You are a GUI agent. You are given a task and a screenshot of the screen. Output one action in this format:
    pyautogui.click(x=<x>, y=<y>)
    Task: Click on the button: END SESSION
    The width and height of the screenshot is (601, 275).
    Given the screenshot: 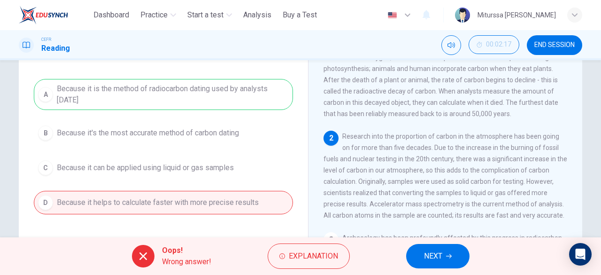 What is the action you would take?
    pyautogui.click(x=555, y=45)
    